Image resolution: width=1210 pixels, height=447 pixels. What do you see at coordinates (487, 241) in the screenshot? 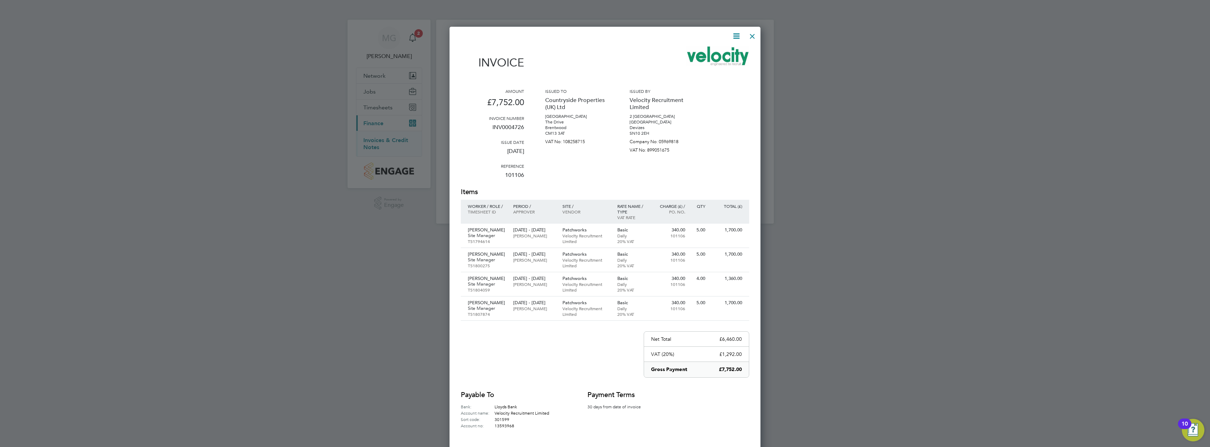
I see `p: TS1794614` at bounding box center [487, 241].